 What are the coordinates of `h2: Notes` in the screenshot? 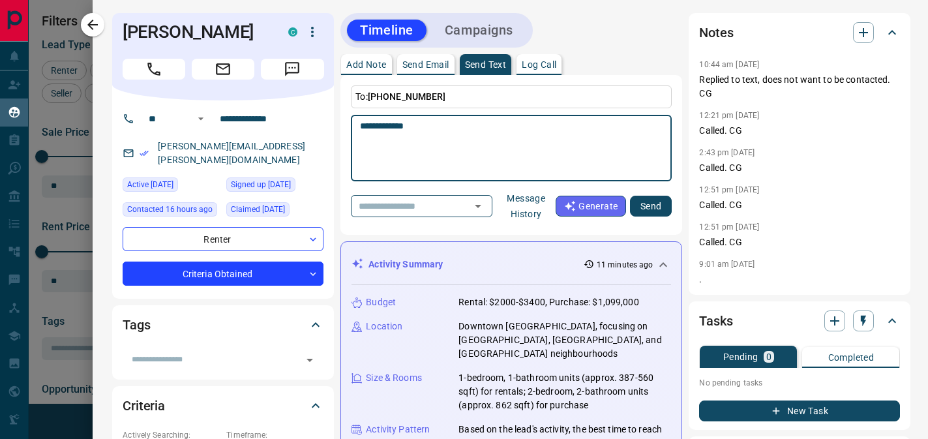 It's located at (716, 33).